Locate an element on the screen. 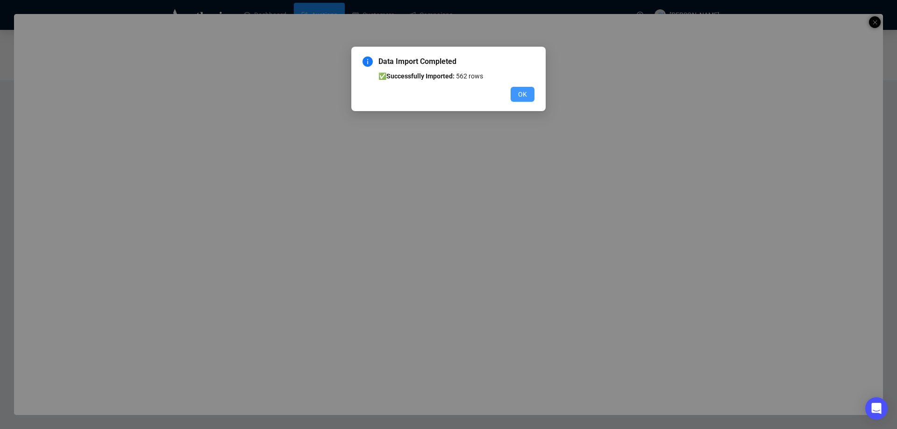  span: Data Import Completed is located at coordinates (456, 62).